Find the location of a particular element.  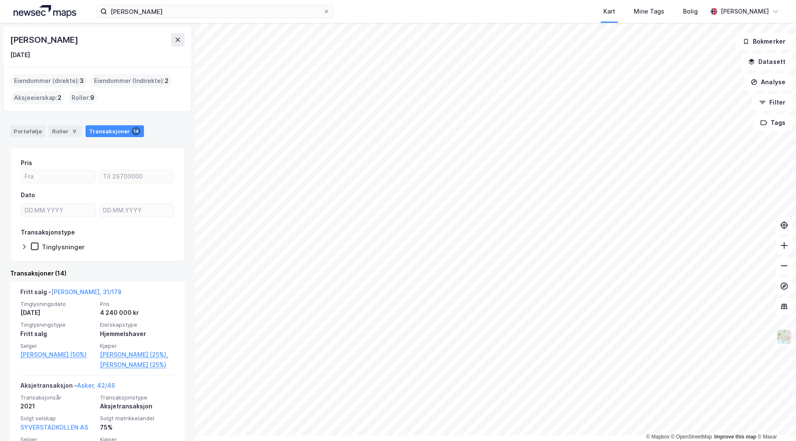

div: Pris is located at coordinates (26, 163).